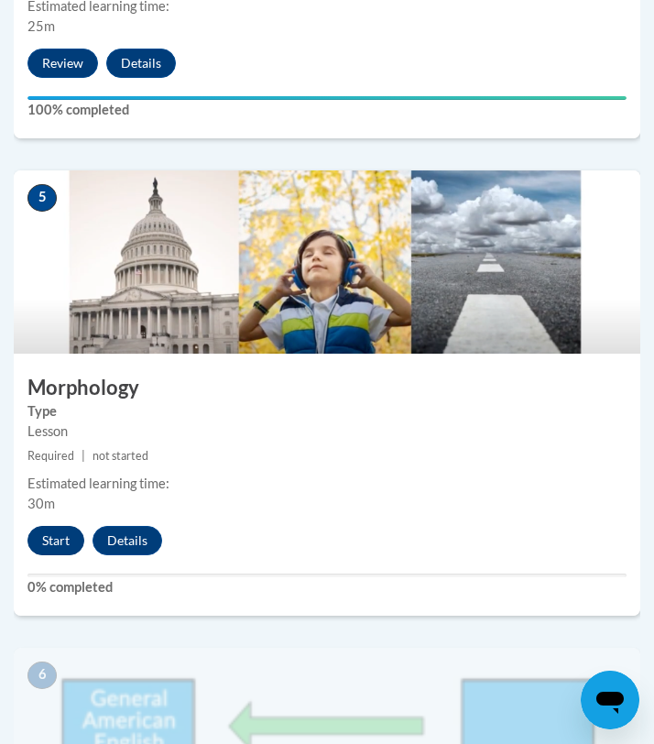  I want to click on div: Lesson, so click(327, 432).